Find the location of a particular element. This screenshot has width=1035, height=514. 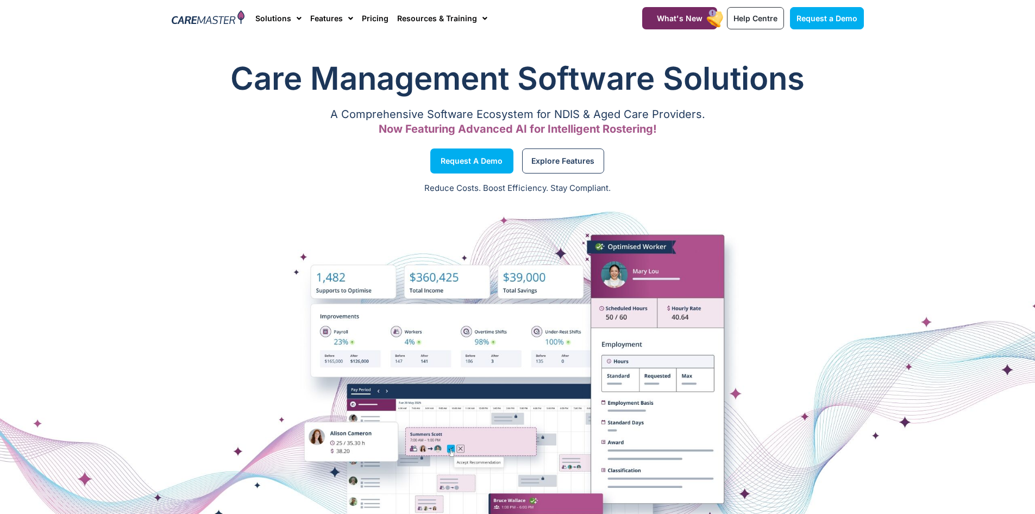

span: Help Centre is located at coordinates (755, 18).